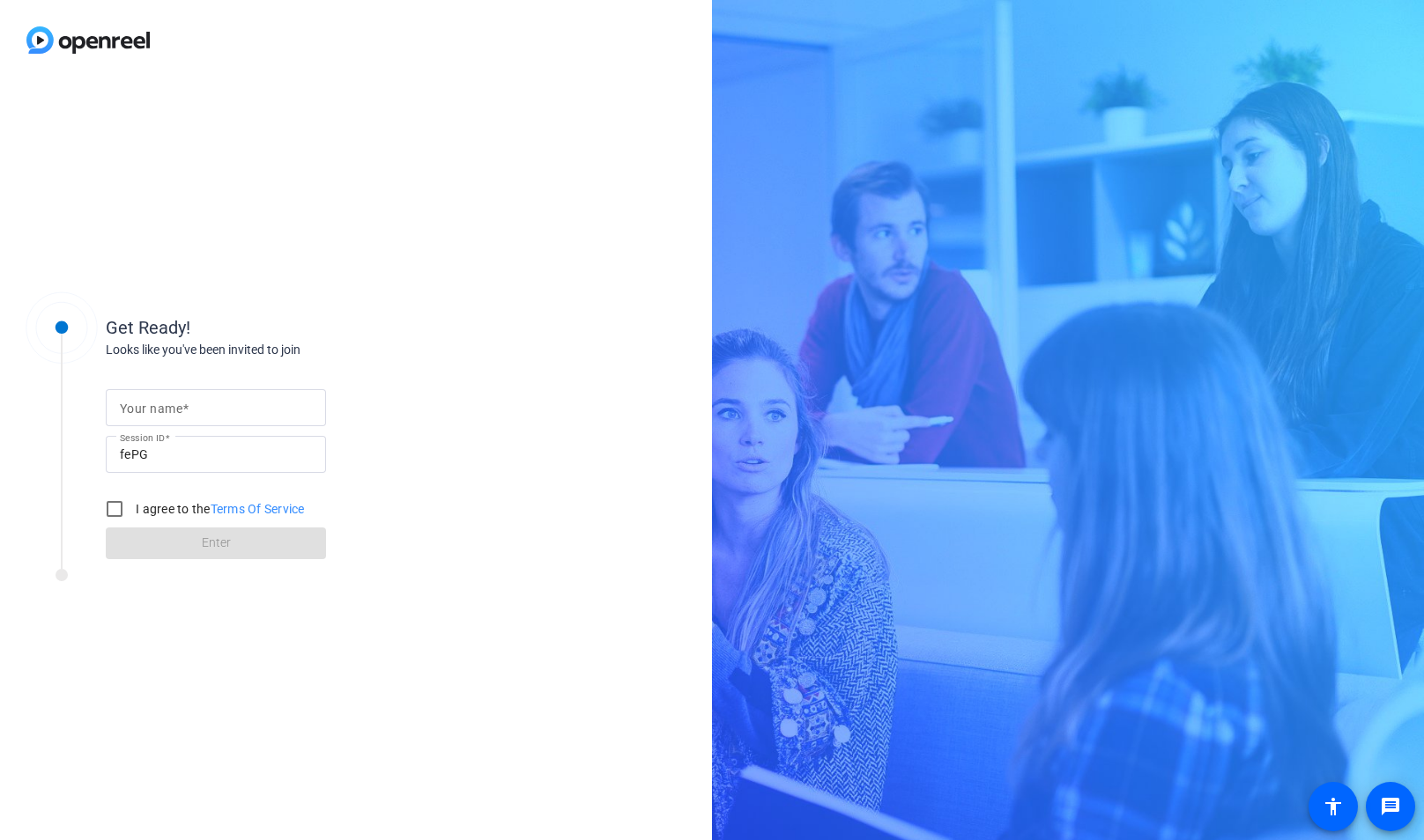 The height and width of the screenshot is (840, 1424). Describe the element at coordinates (142, 437) in the screenshot. I see `mat-label: Session ID` at that location.